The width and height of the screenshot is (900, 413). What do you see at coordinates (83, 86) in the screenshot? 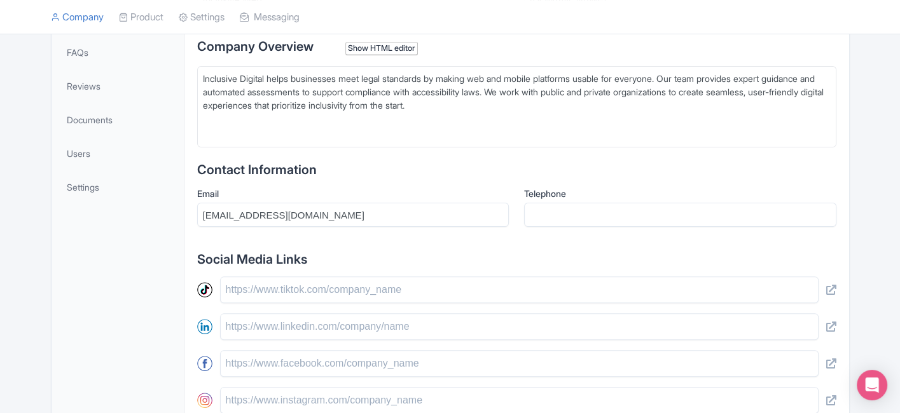
I see `span: Reviews` at bounding box center [83, 86].